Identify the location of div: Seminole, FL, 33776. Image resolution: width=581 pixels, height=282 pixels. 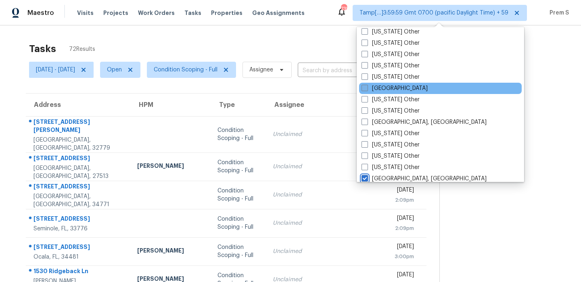
(79, 229).